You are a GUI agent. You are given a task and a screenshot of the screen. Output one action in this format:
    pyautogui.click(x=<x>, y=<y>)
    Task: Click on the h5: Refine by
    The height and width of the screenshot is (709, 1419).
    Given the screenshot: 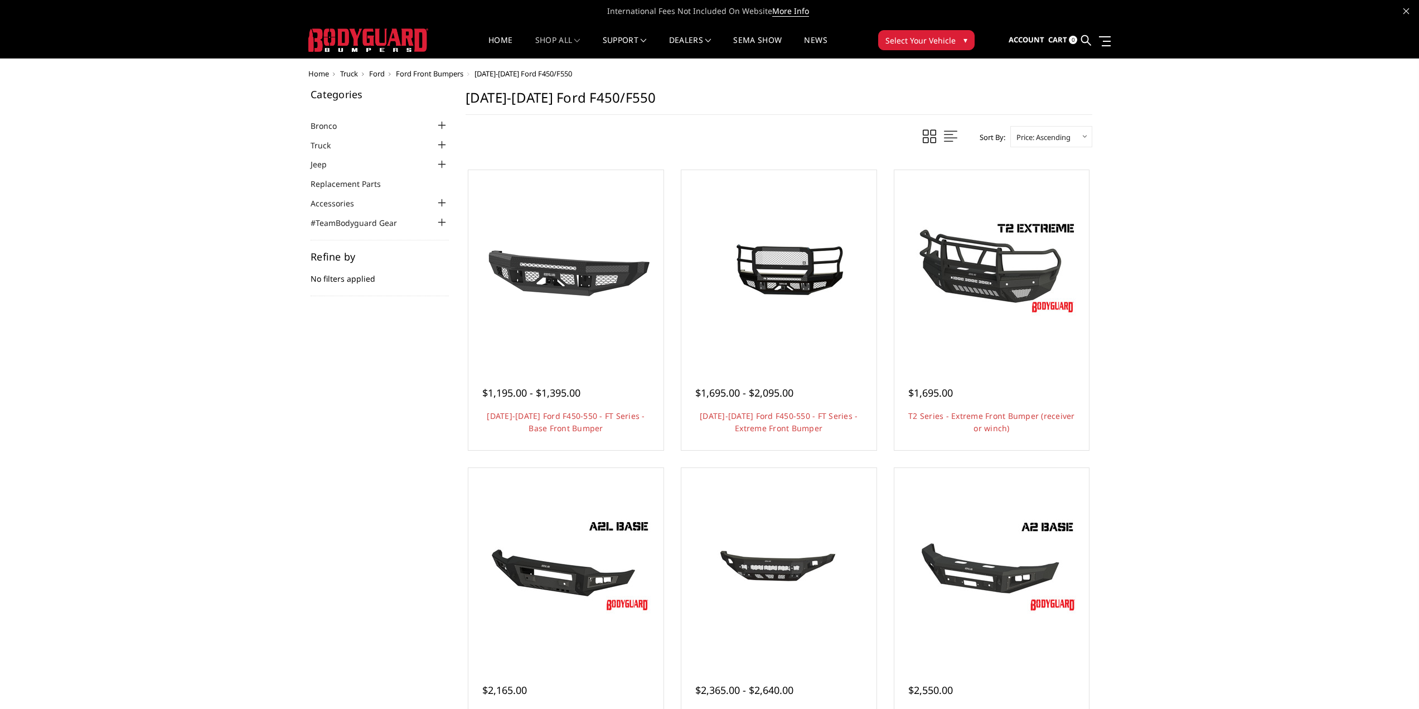 What is the action you would take?
    pyautogui.click(x=380, y=257)
    